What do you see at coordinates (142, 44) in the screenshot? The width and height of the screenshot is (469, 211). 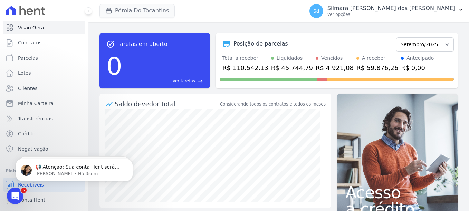 I see `span: Tarefas em aberto` at bounding box center [142, 44].